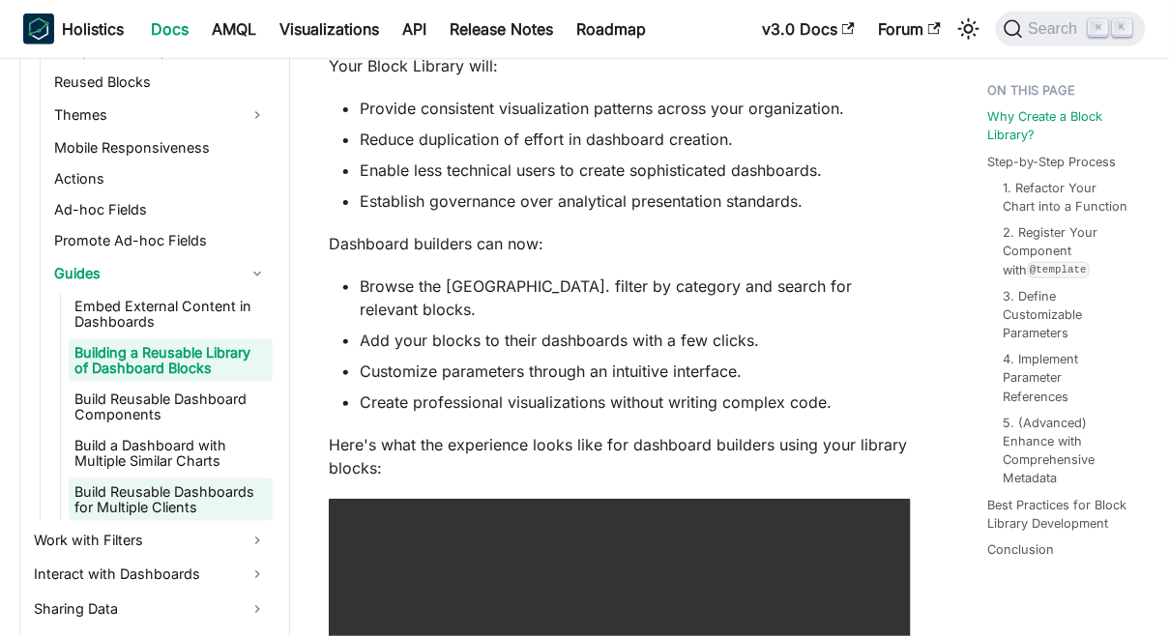 Image resolution: width=1169 pixels, height=636 pixels. I want to click on a: Ad-hoc Fields, so click(160, 210).